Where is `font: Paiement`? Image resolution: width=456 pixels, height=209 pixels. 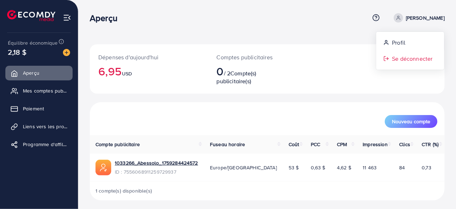
font: Paiement is located at coordinates (33, 109).